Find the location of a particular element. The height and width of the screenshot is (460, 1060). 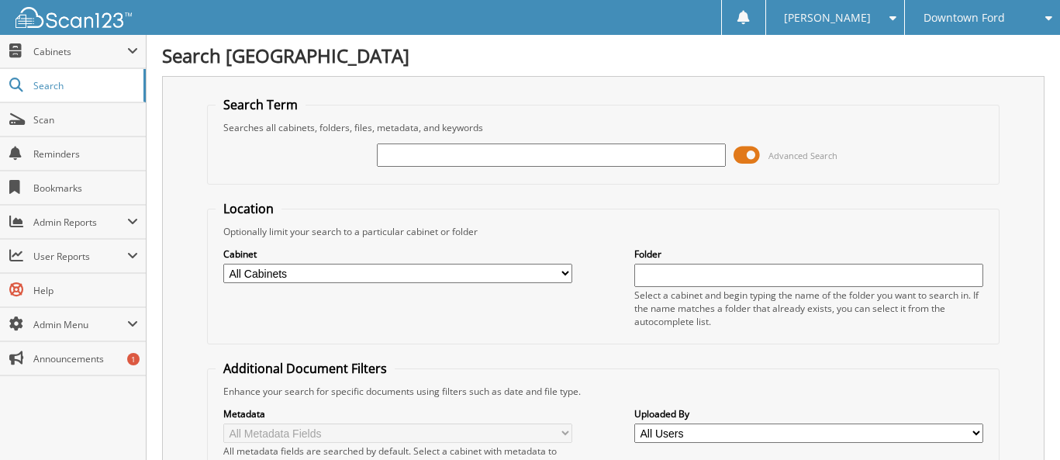

span: Advanced Search is located at coordinates (803, 155).